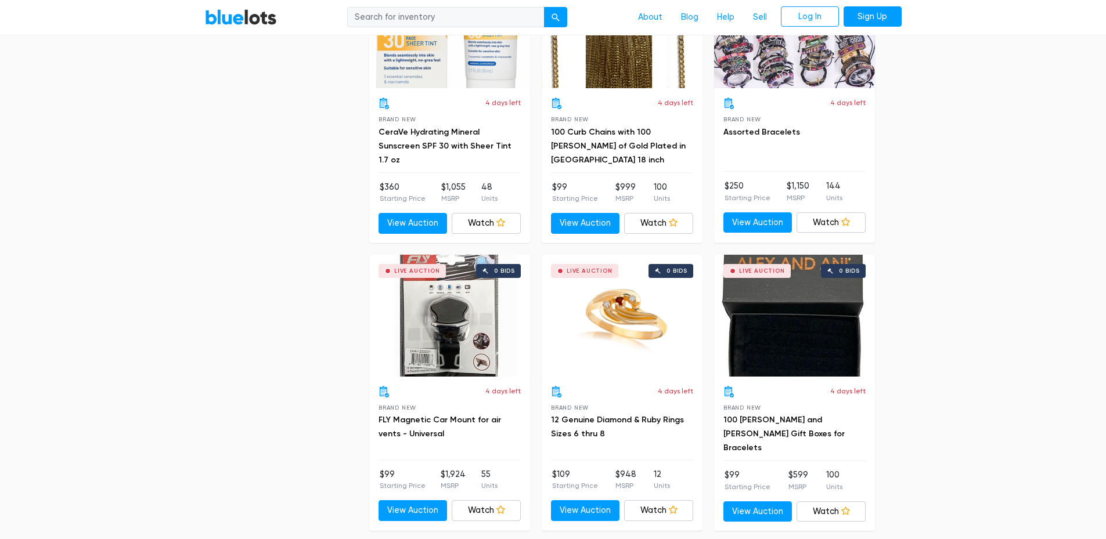  Describe the element at coordinates (762, 132) in the screenshot. I see `a: Assorted Bracelets` at that location.